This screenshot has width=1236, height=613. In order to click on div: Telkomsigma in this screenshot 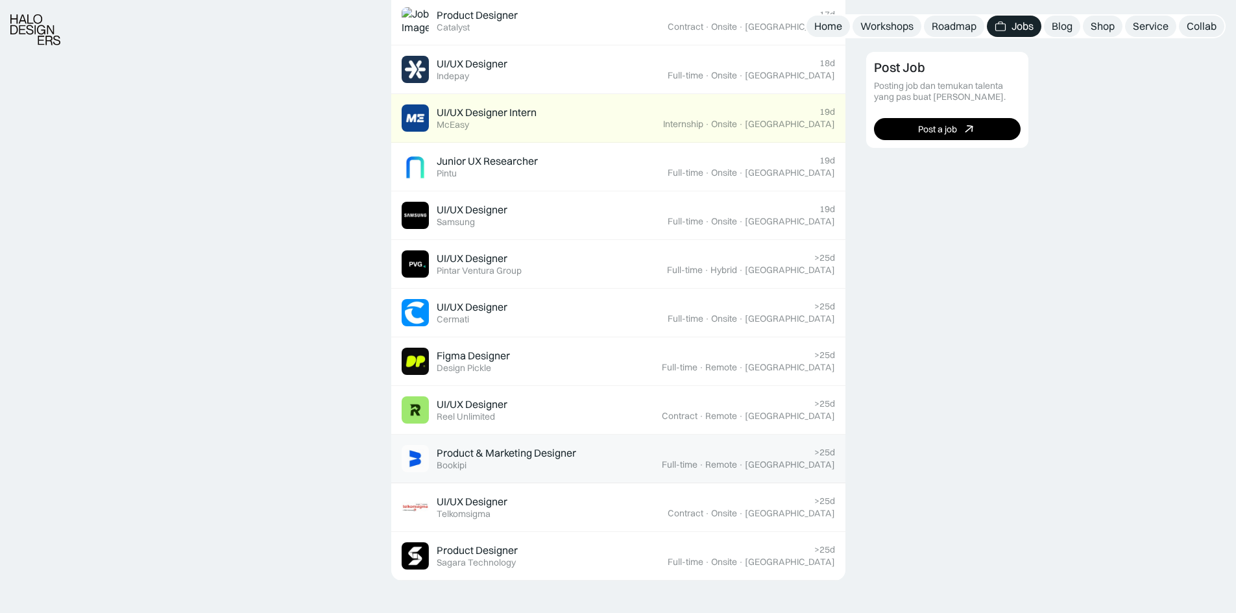, I will do `click(463, 514)`.